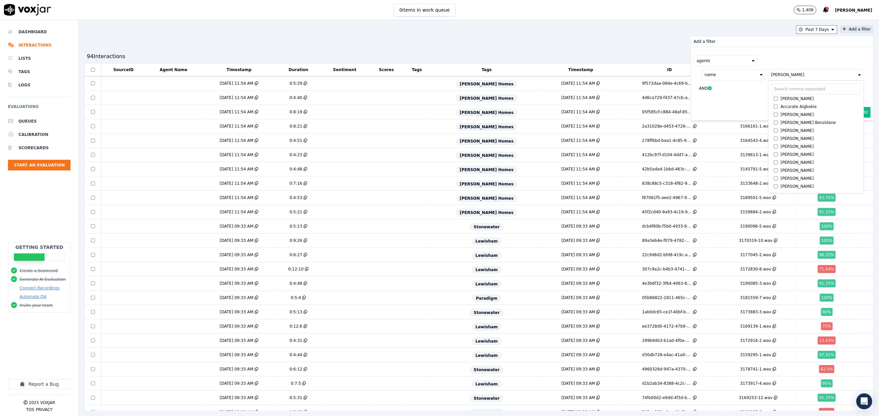  I want to click on div: 3190015-6.wav, so click(756, 412).